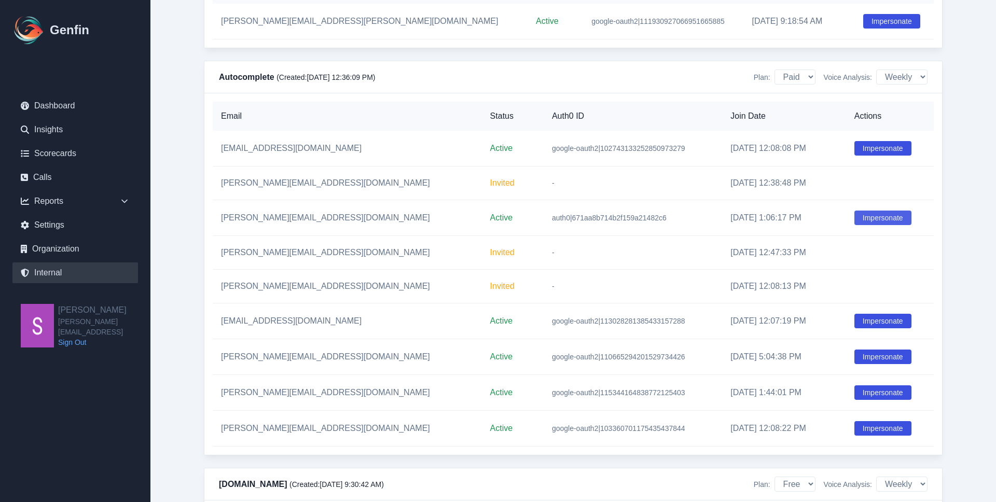  Describe the element at coordinates (347, 116) in the screenshot. I see `th: Email` at that location.